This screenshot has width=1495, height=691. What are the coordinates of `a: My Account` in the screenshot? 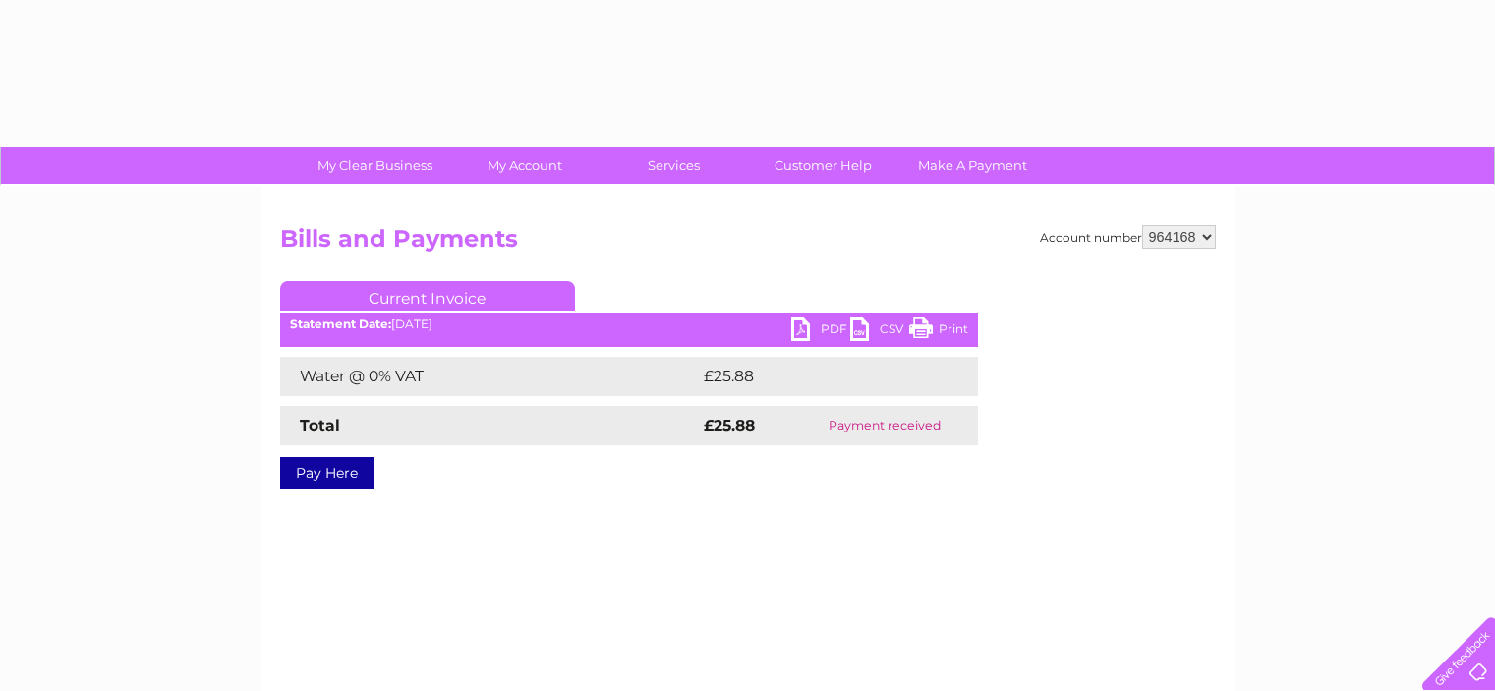 It's located at (524, 165).